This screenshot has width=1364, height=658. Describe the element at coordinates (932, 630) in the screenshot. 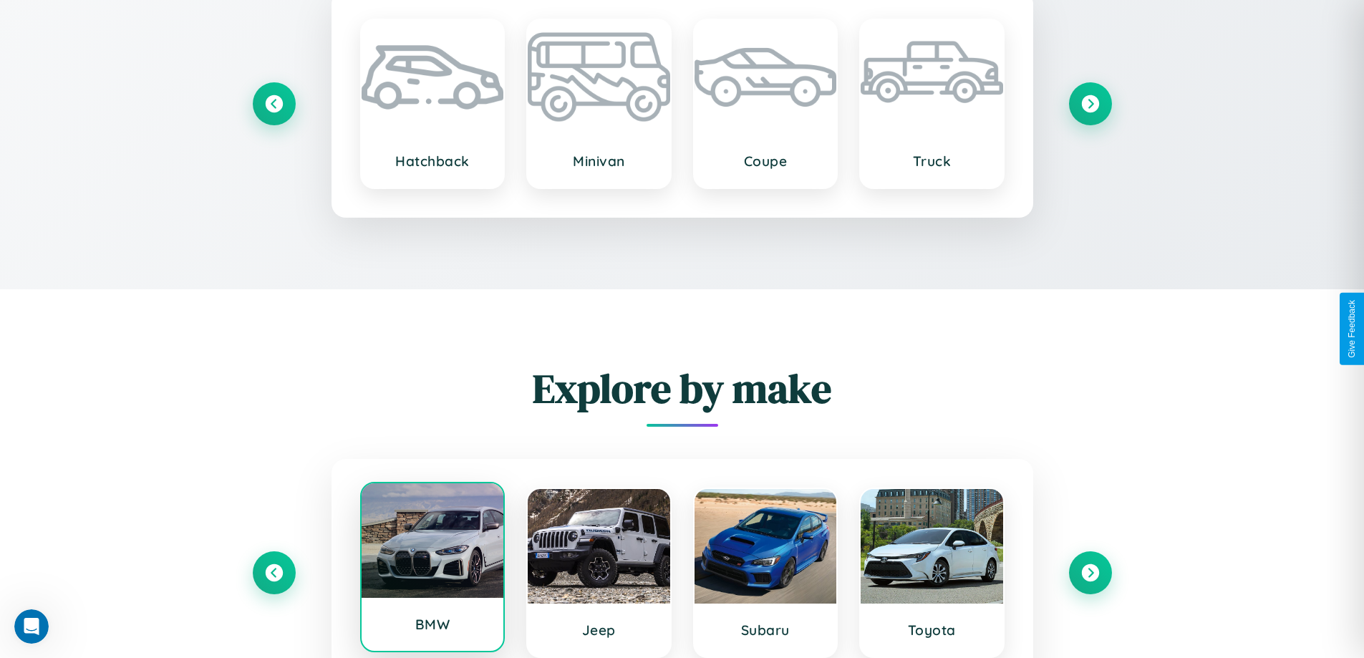

I see `h3: Toyota` at that location.